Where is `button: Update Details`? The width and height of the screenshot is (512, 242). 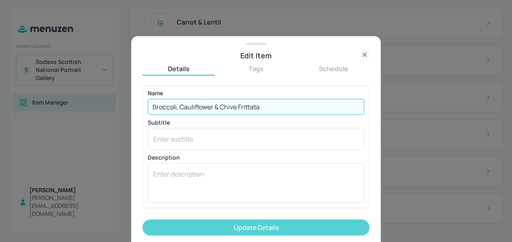
button: Update Details is located at coordinates (256, 228).